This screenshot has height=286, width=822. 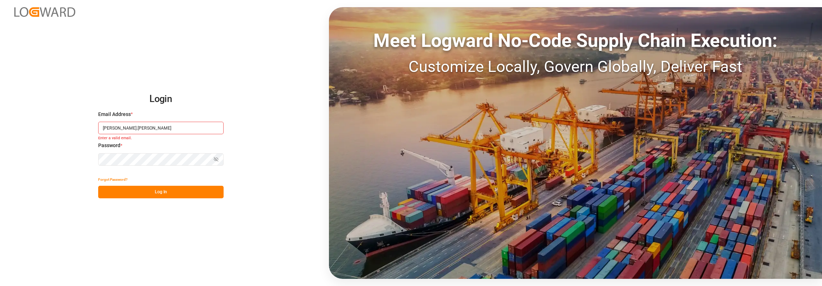 What do you see at coordinates (114, 114) in the screenshot?
I see `span: Email Address` at bounding box center [114, 114].